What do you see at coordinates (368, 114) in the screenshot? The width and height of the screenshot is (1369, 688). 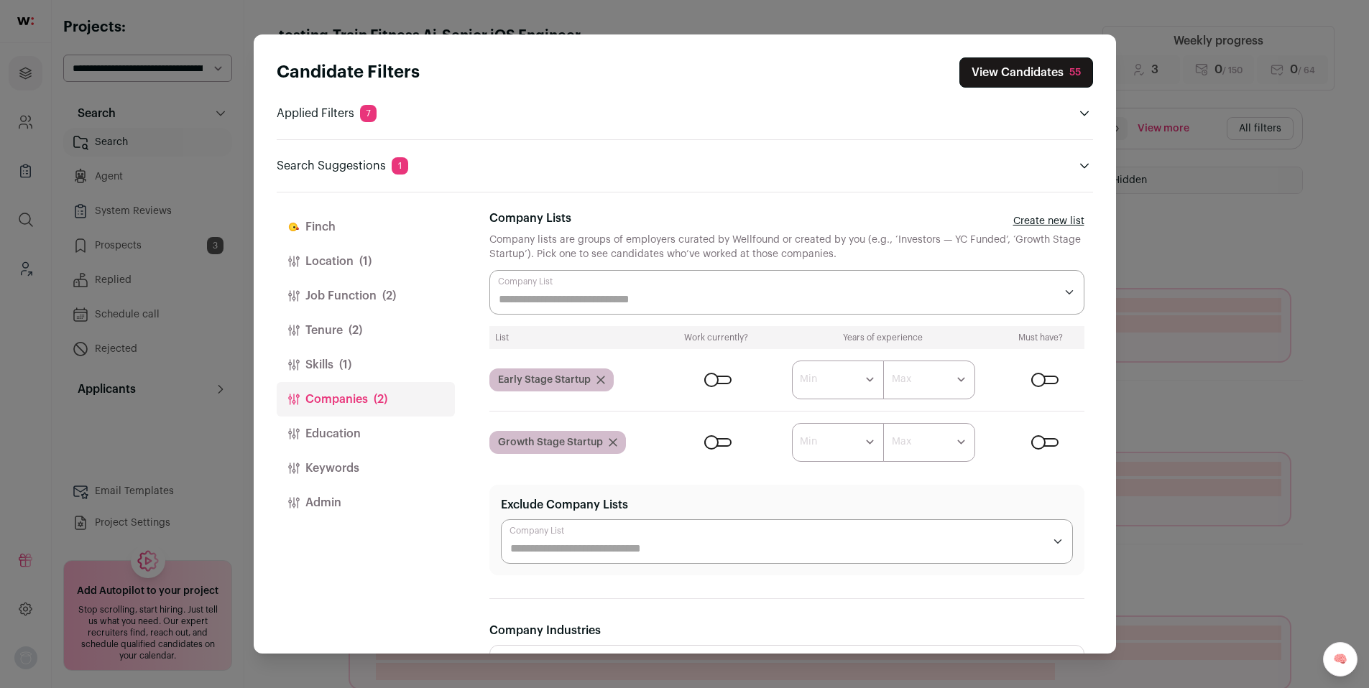 I see `span: 7` at bounding box center [368, 114].